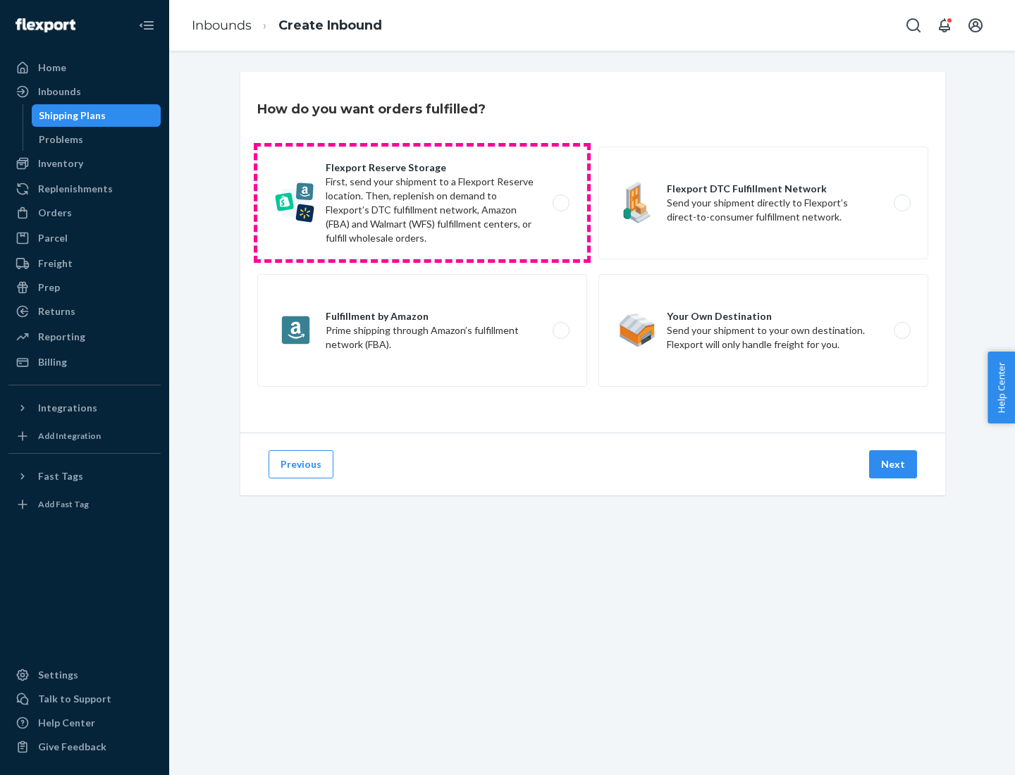  I want to click on a: Problems, so click(97, 140).